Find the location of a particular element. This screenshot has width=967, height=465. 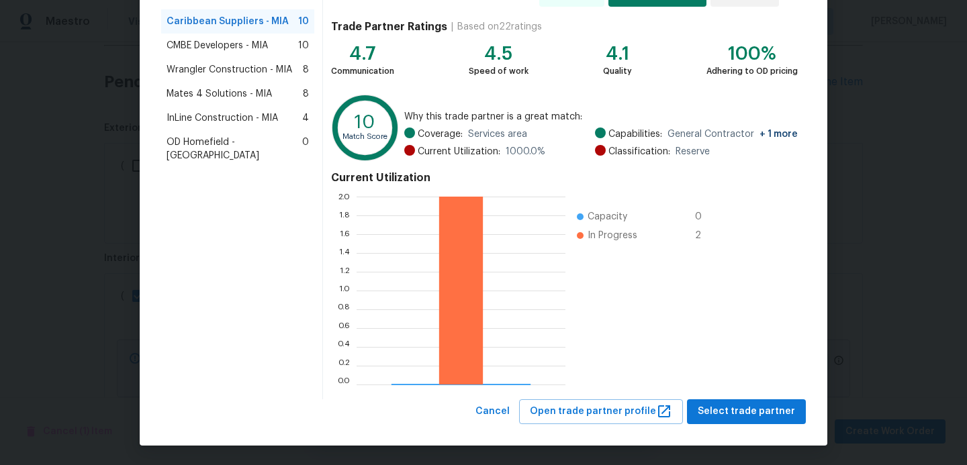

span: Wrangler Construction - MIA is located at coordinates (229, 70).